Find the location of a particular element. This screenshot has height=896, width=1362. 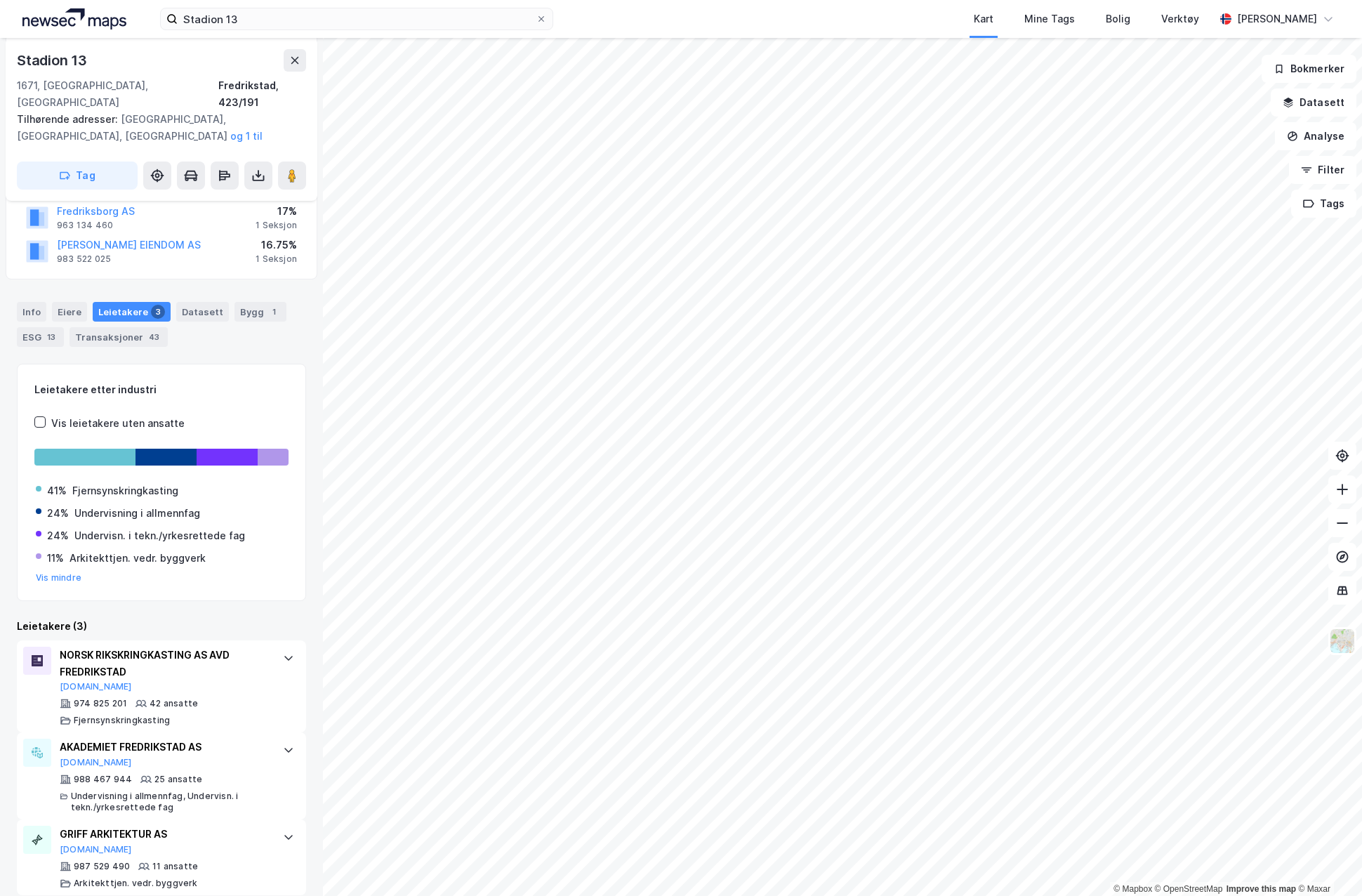

button: Filter is located at coordinates (1323, 170).